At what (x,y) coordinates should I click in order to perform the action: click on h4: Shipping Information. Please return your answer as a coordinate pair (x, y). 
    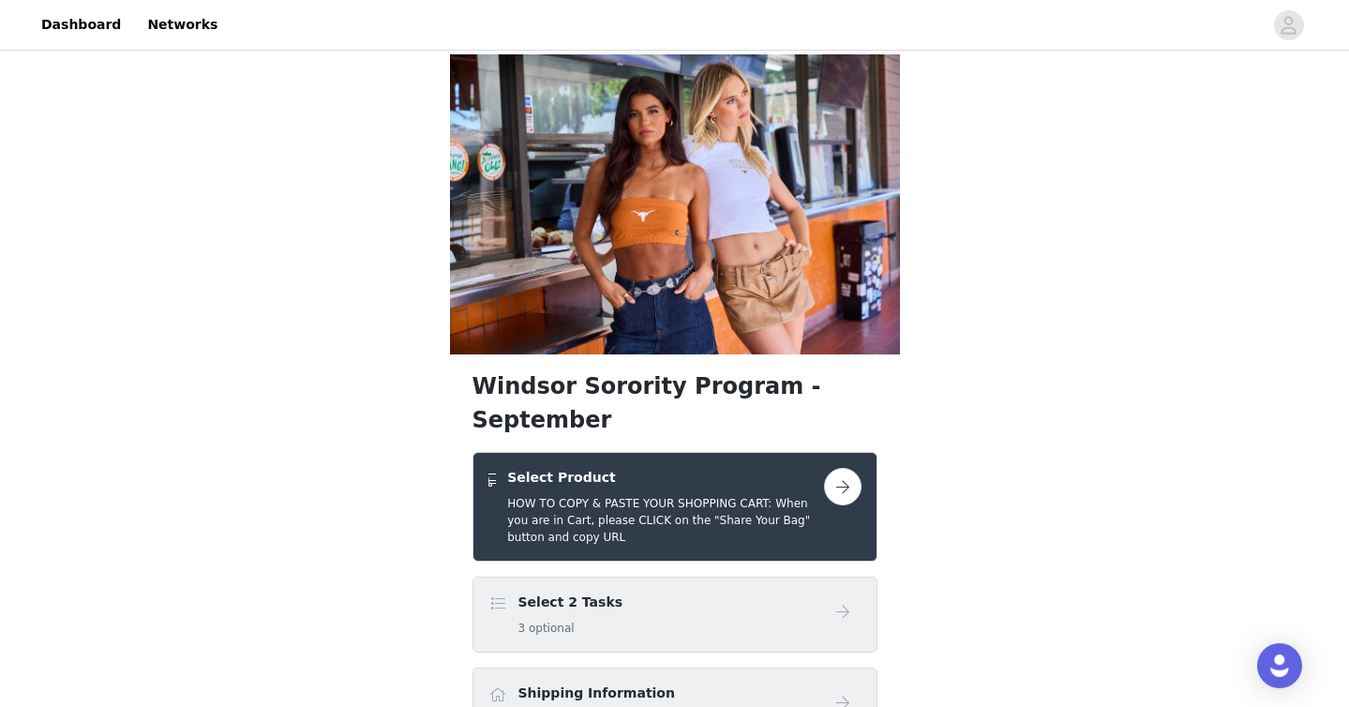
    Looking at the image, I should click on (596, 693).